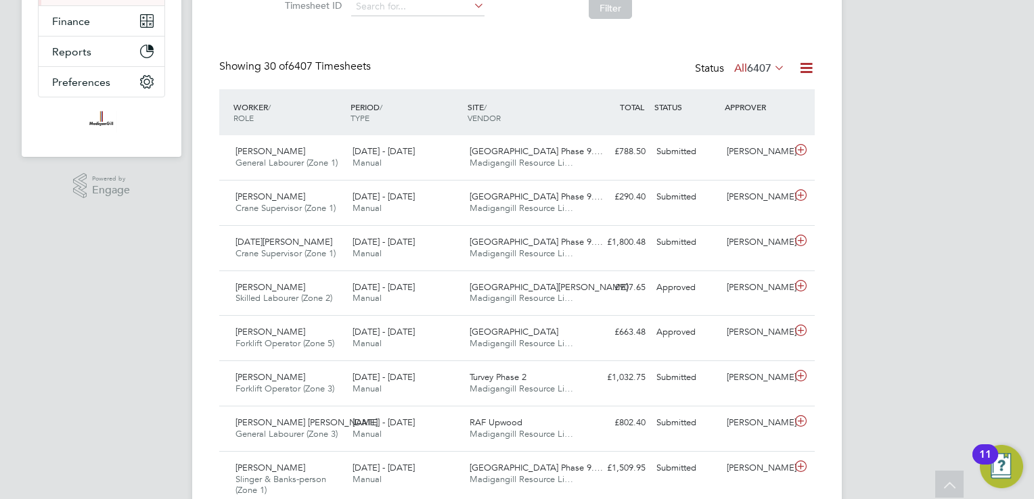 This screenshot has height=499, width=1034. Describe the element at coordinates (101, 122) in the screenshot. I see `img: madigangill-logo-retina.png` at that location.